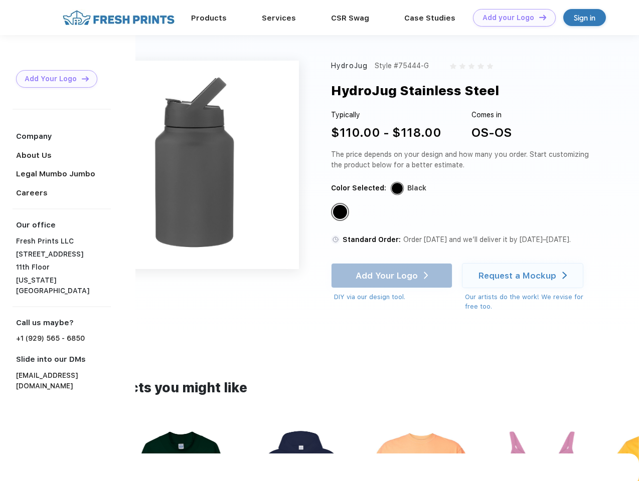  I want to click on img: standard order, so click(335, 240).